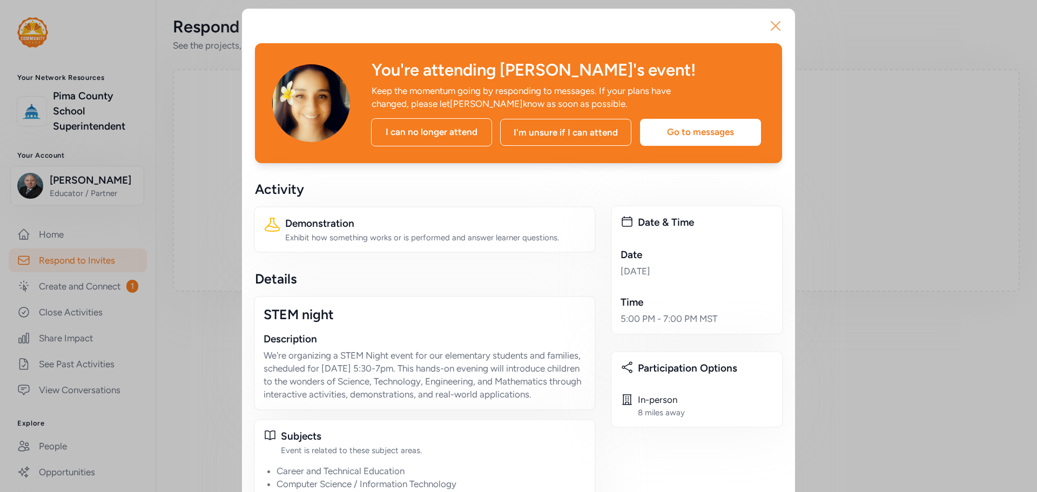  What do you see at coordinates (527, 97) in the screenshot?
I see `div: Keep the momentum going by responding to messages. If your plans have changed, please let [PERSON...` at bounding box center [527, 97].